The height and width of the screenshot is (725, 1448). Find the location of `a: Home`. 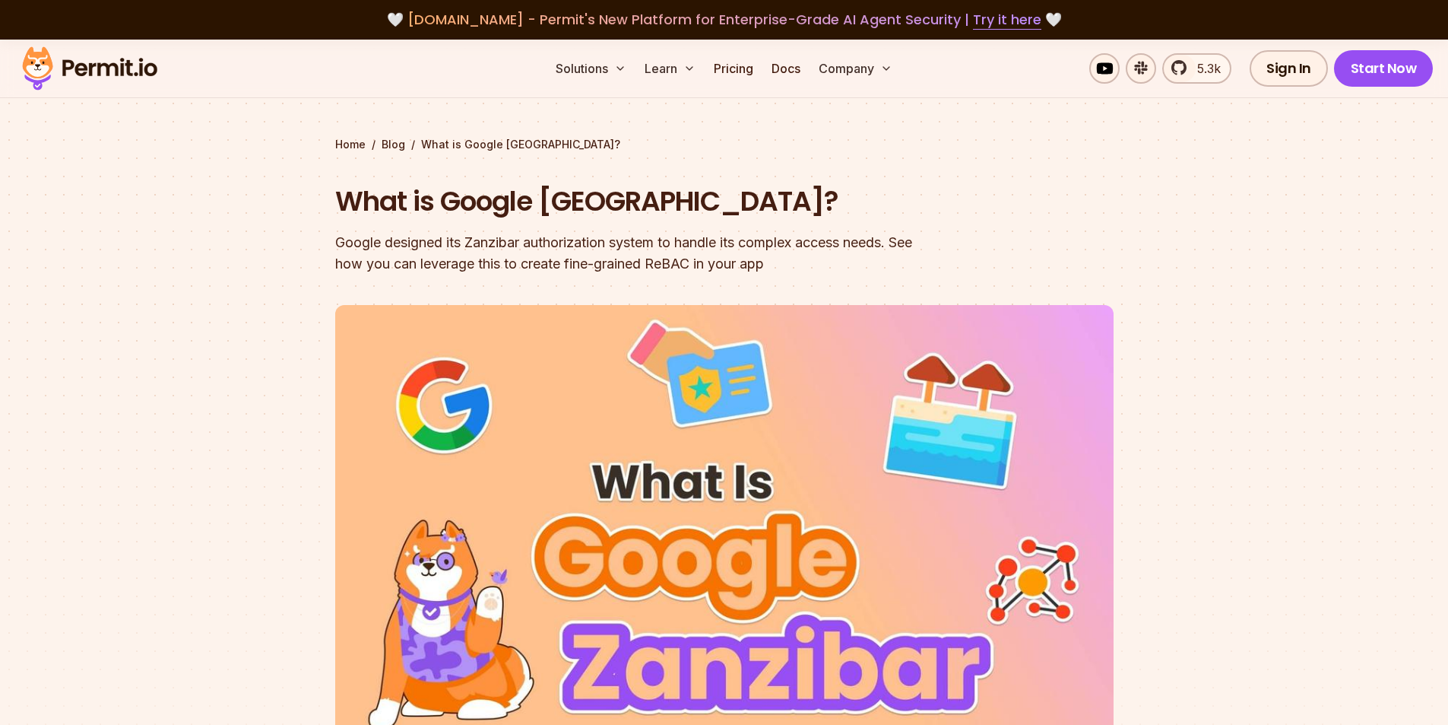

a: Home is located at coordinates (351, 144).